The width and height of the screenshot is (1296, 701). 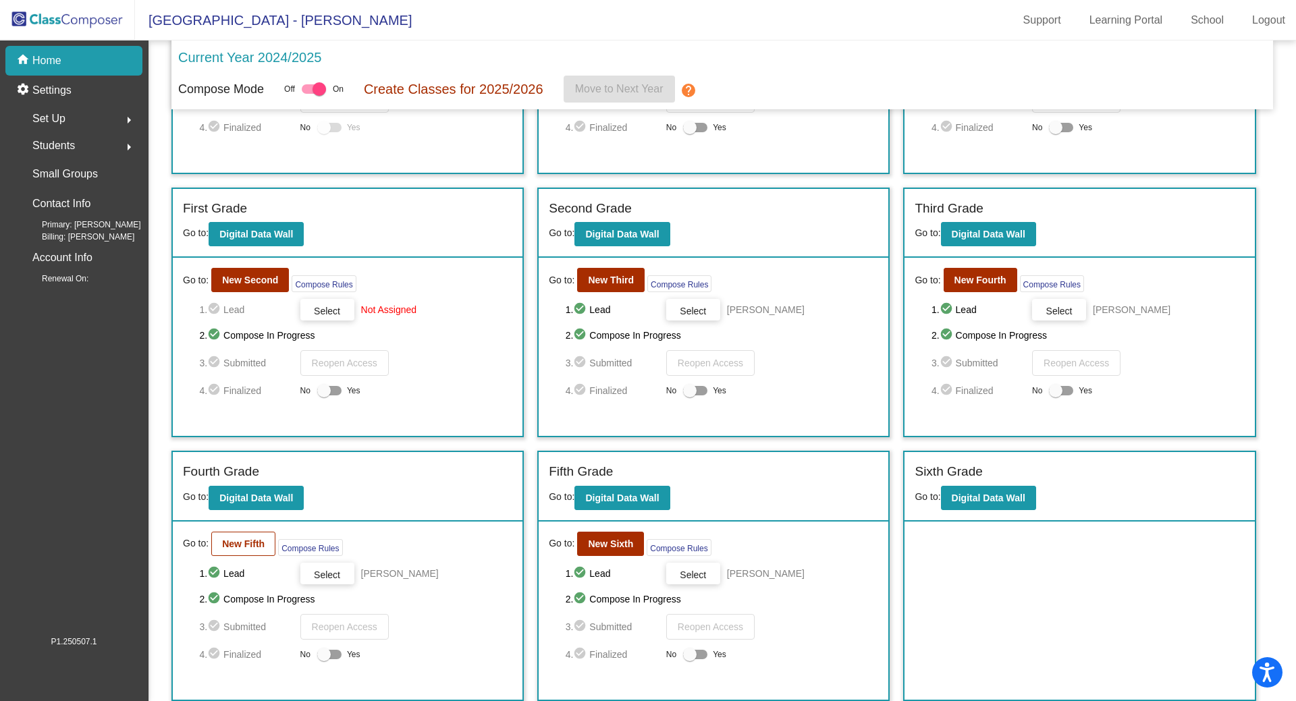 What do you see at coordinates (980, 280) in the screenshot?
I see `button: New Fourth` at bounding box center [980, 280].